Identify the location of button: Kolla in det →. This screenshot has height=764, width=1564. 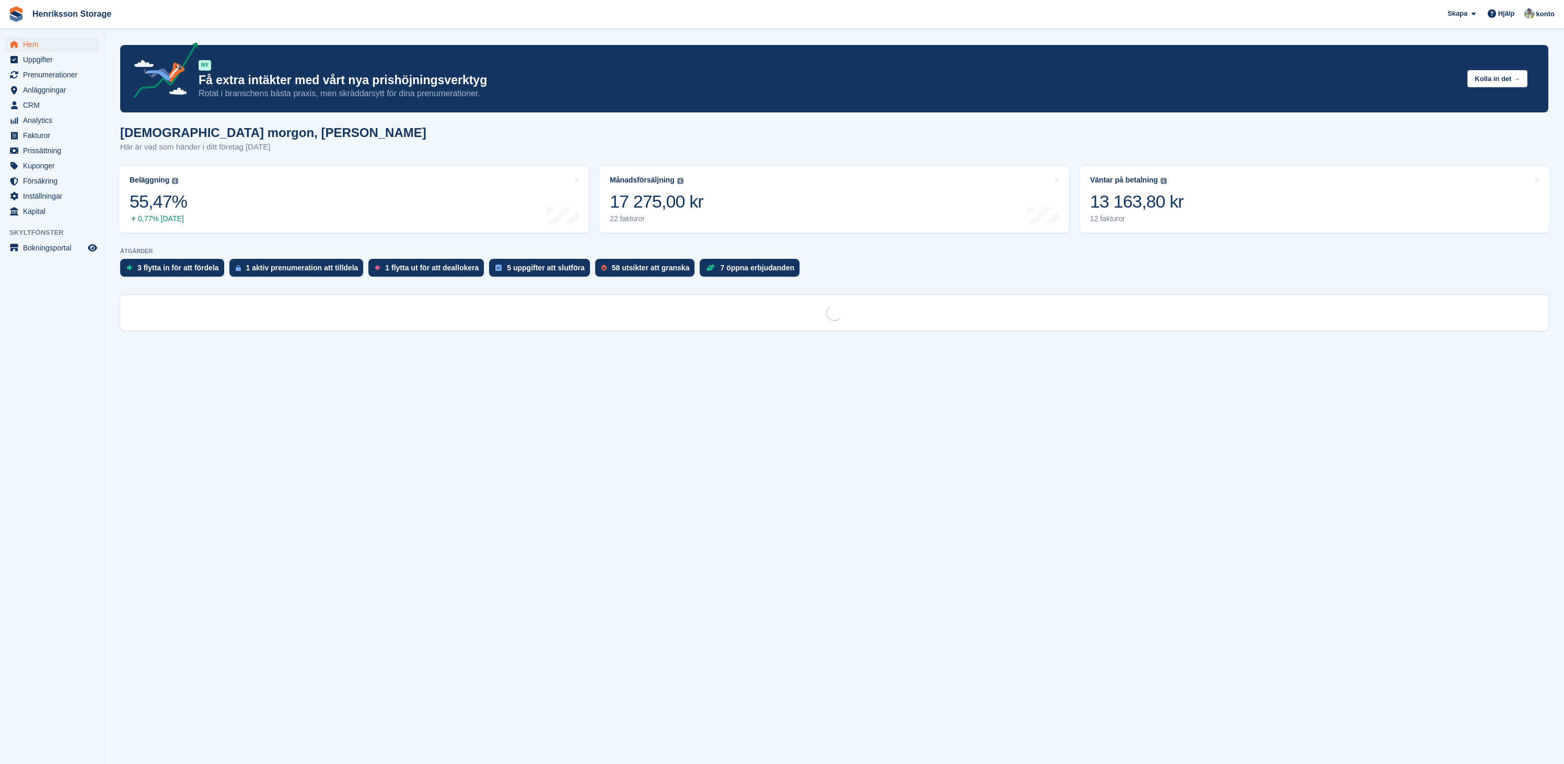
(1497, 78).